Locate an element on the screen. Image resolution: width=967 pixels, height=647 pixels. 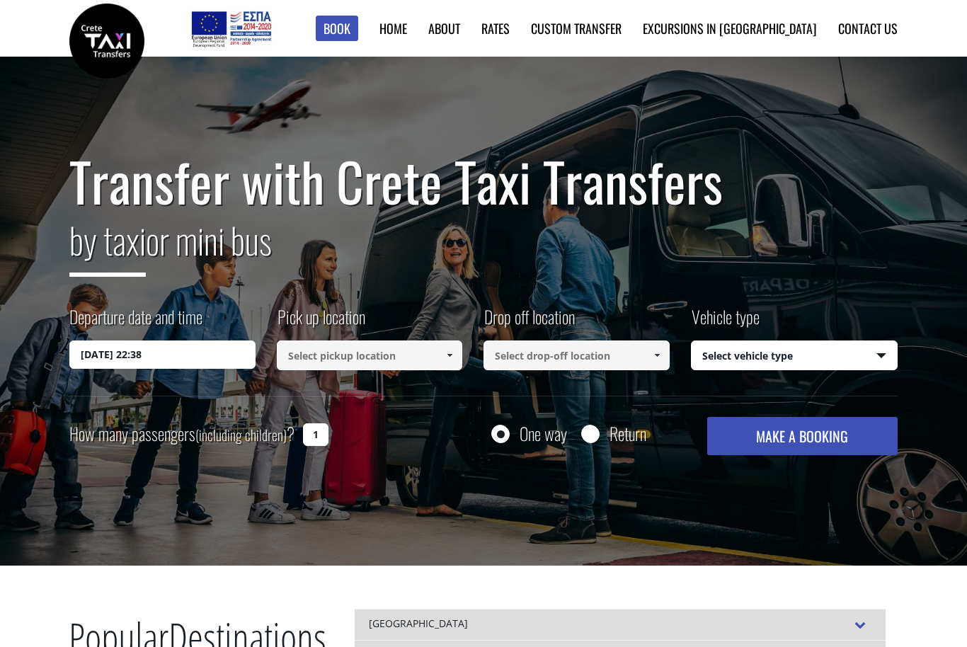
img: Crete Taxi Transfers | Safe Taxi Transfer Services from to Heraklion Airport, Chania Airport, Ret... is located at coordinates (107, 41).